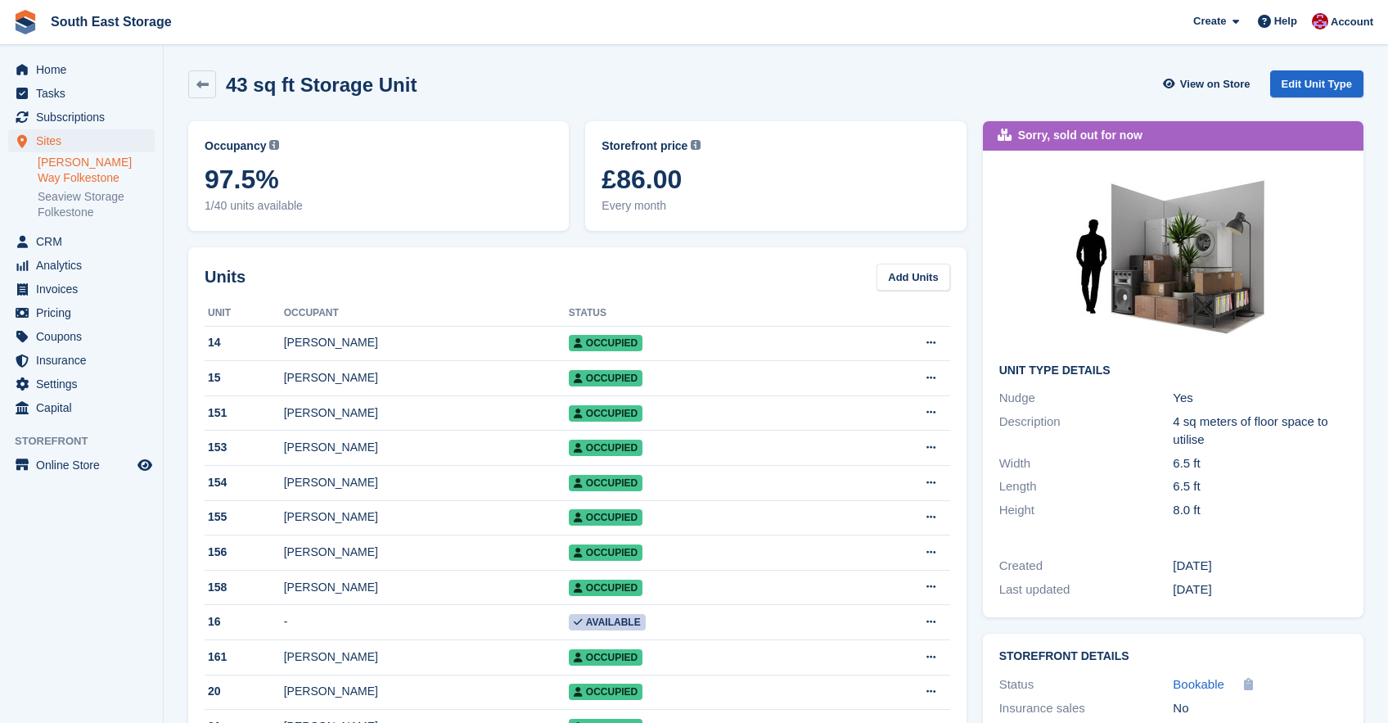  Describe the element at coordinates (244, 587) in the screenshot. I see `div: 158` at that location.